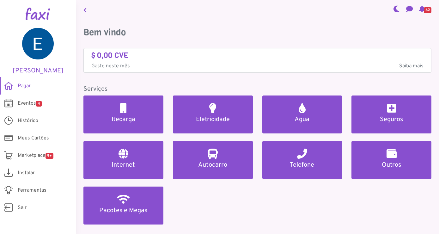 The image size is (439, 234). I want to click on span: Saiba mais, so click(411, 66).